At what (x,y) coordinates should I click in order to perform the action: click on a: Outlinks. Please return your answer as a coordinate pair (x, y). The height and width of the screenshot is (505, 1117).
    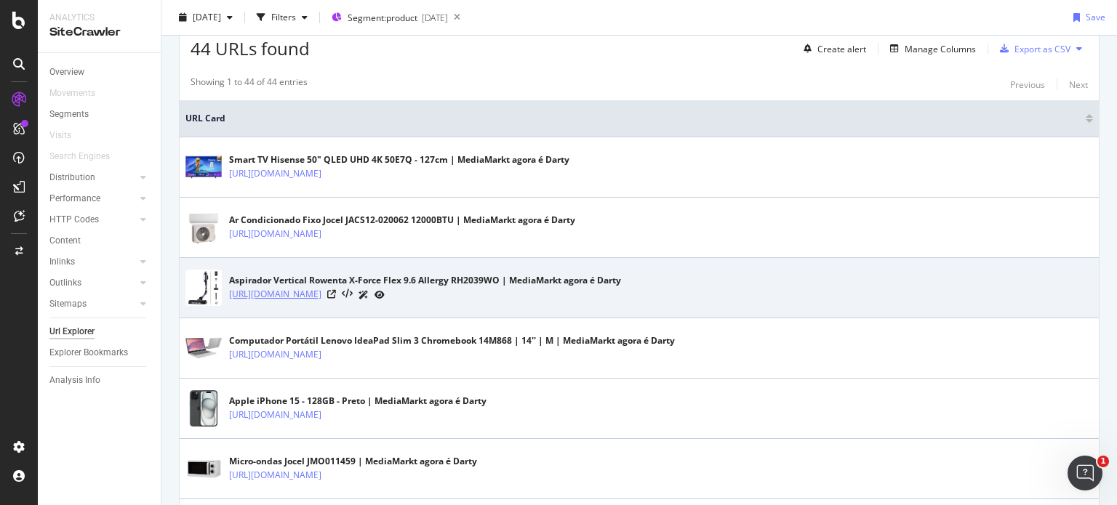
    Looking at the image, I should click on (92, 283).